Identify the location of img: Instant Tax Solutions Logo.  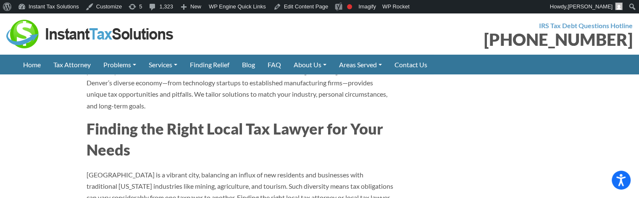
(90, 34).